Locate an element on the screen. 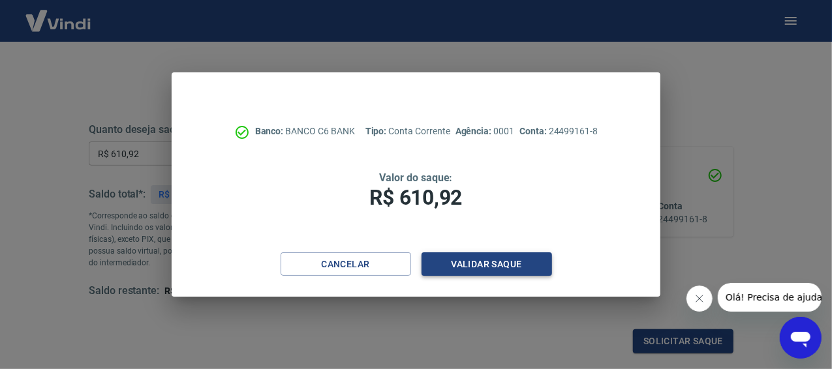  span: Agência: is located at coordinates (475, 131).